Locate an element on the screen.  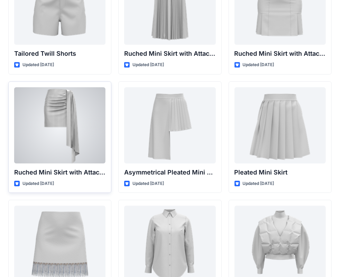
a: Asymmetrical Pleated Mini Skirt with Drape is located at coordinates (170, 125).